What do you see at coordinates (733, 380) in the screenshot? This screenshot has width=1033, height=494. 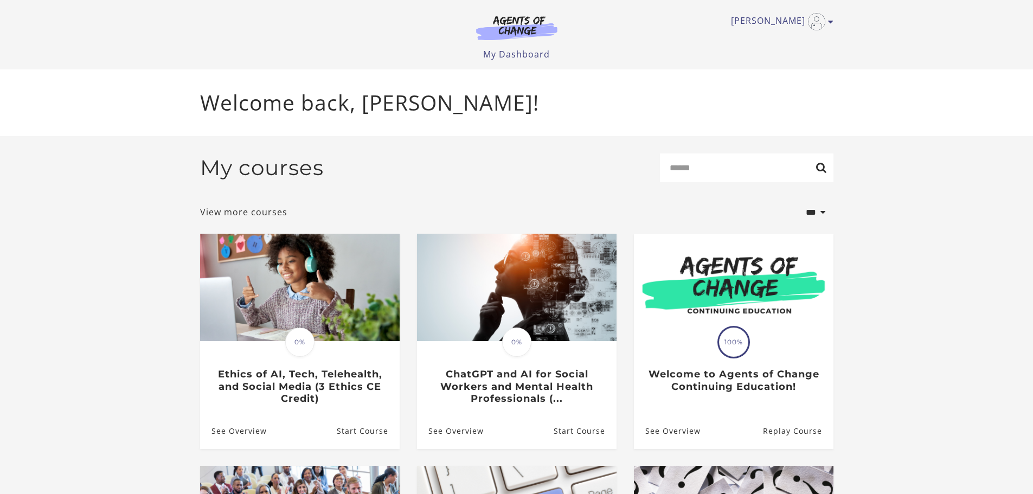 I see `h3: Welcome to Agents of Change Continuing Education!` at bounding box center [733, 380].